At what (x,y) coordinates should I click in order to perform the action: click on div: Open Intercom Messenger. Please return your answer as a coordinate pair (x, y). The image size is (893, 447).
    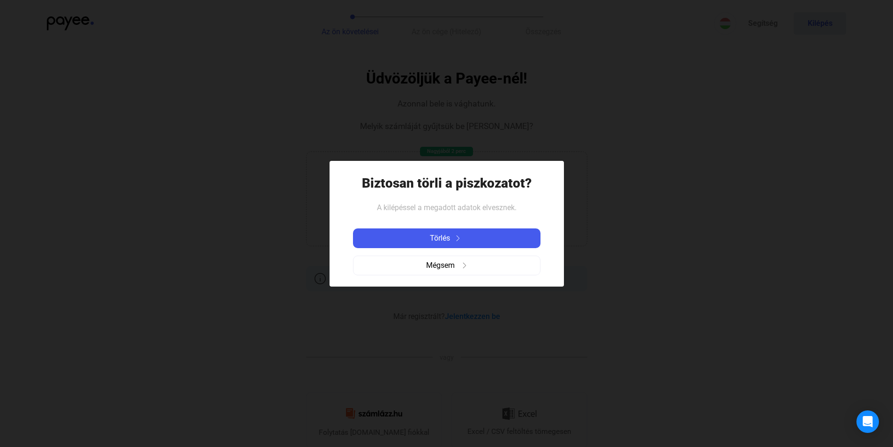
    Looking at the image, I should click on (868, 421).